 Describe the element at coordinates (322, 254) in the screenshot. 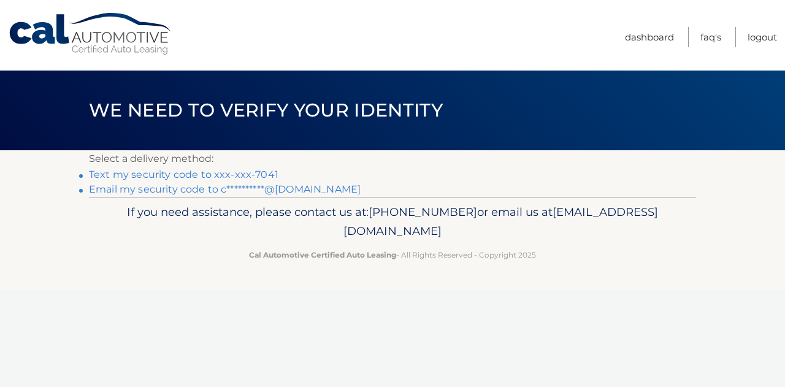

I see `strong: Cal Automotive Certified Auto Leasing` at that location.